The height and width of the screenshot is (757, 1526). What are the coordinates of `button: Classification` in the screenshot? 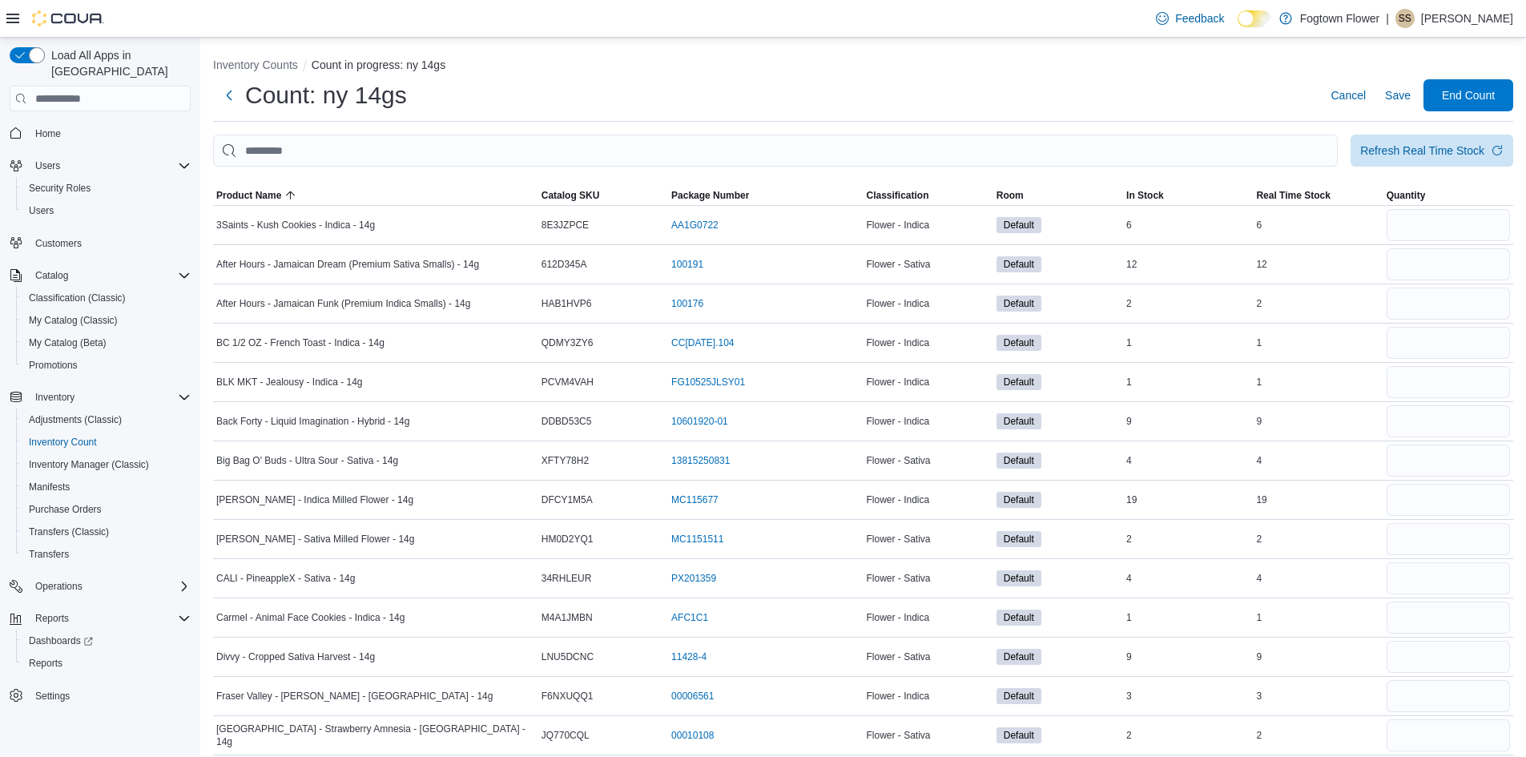 It's located at (928, 195).